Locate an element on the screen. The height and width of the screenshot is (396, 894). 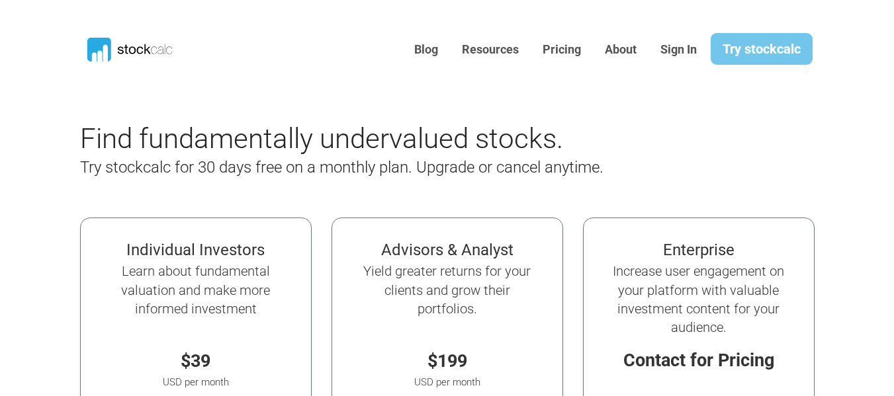
a: About is located at coordinates (621, 50).